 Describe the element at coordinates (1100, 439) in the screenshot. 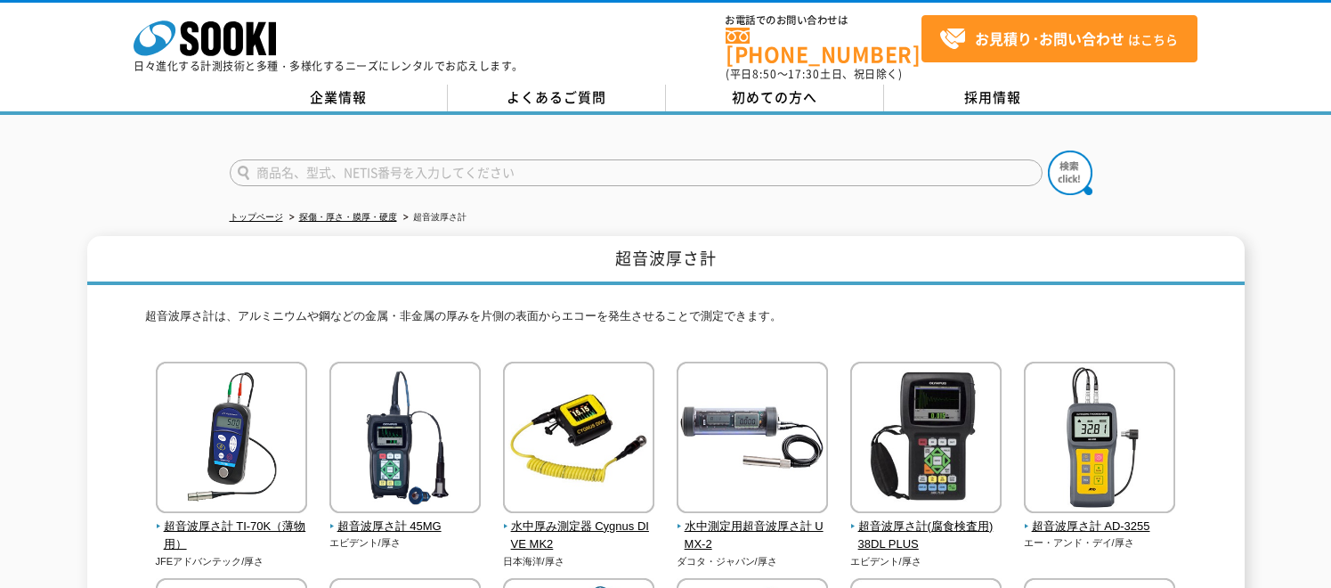

I see `img: 超音波厚さ計 AD-3255` at that location.